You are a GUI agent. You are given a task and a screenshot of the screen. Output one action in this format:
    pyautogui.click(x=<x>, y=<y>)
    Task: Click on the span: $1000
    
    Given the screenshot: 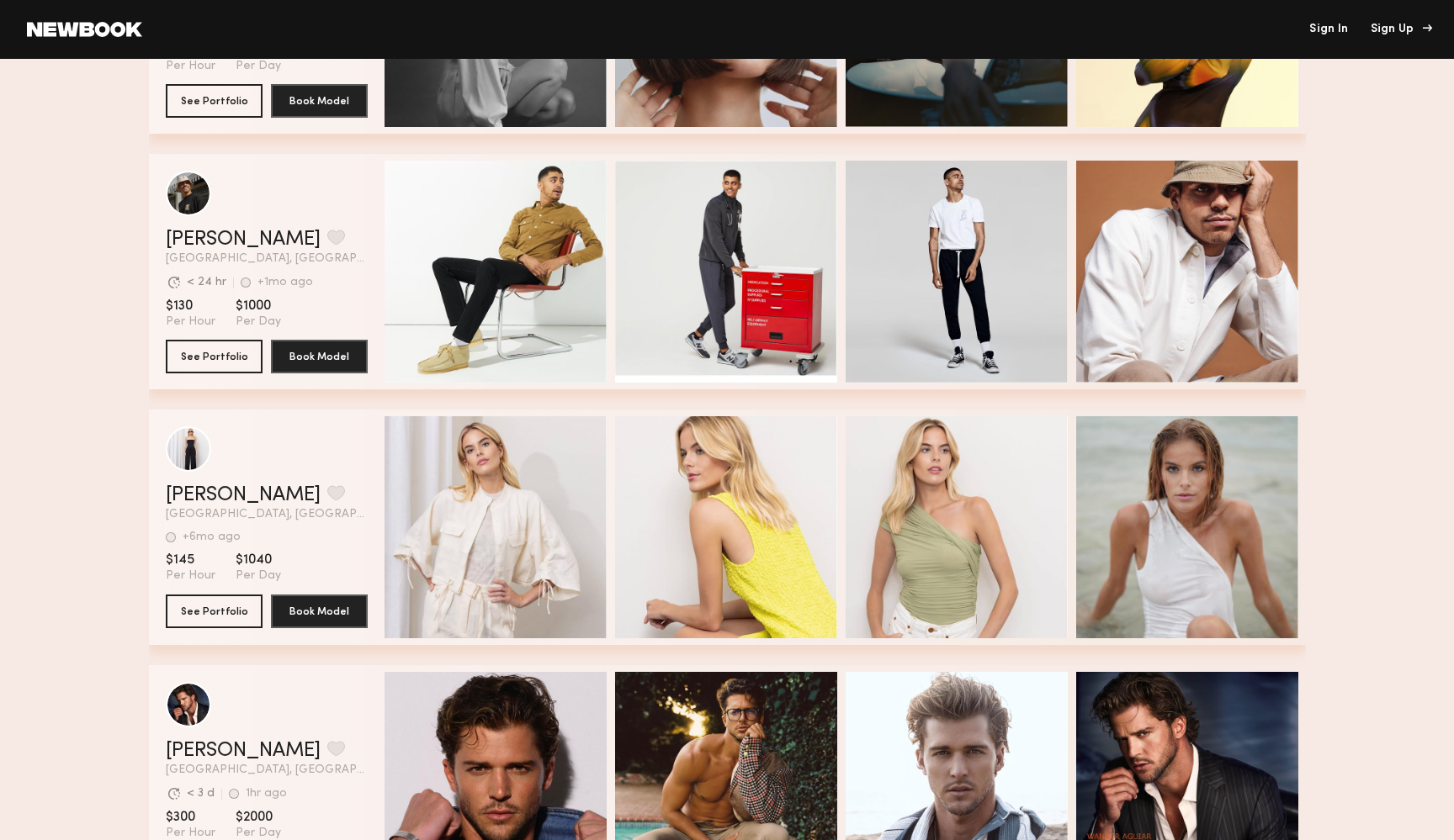 What is the action you would take?
    pyautogui.click(x=258, y=306)
    